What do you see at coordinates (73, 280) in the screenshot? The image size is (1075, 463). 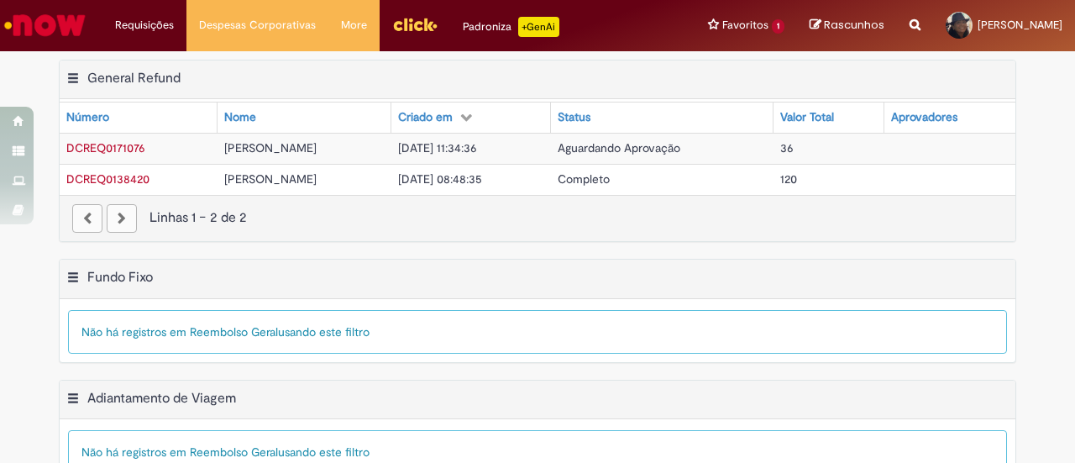 I see `button: Fundo Fixo Menu de contexto` at bounding box center [73, 280].